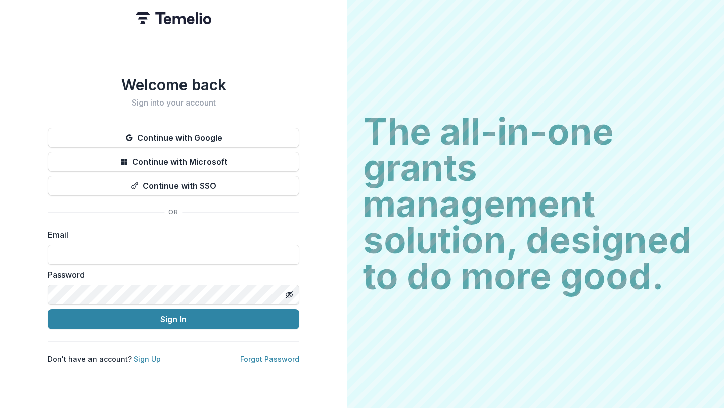  Describe the element at coordinates (147, 359) in the screenshot. I see `a: Sign Up` at that location.